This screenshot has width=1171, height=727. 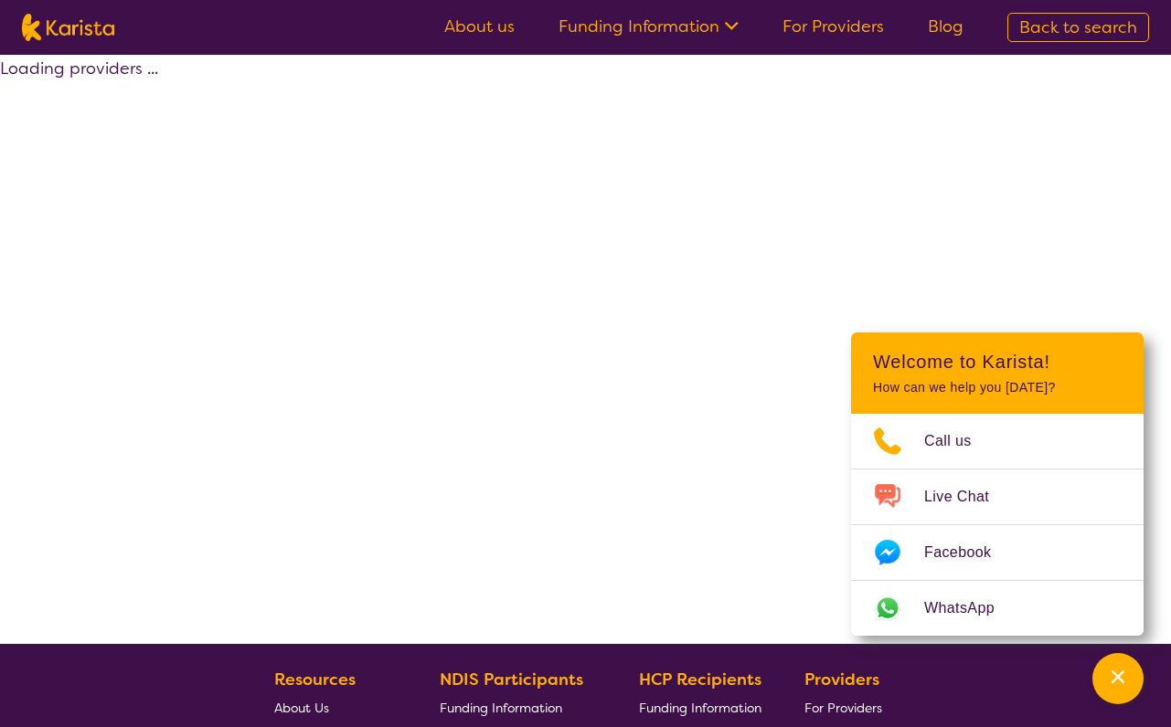 What do you see at coordinates (959, 441) in the screenshot?
I see `span: Call us` at bounding box center [959, 441].